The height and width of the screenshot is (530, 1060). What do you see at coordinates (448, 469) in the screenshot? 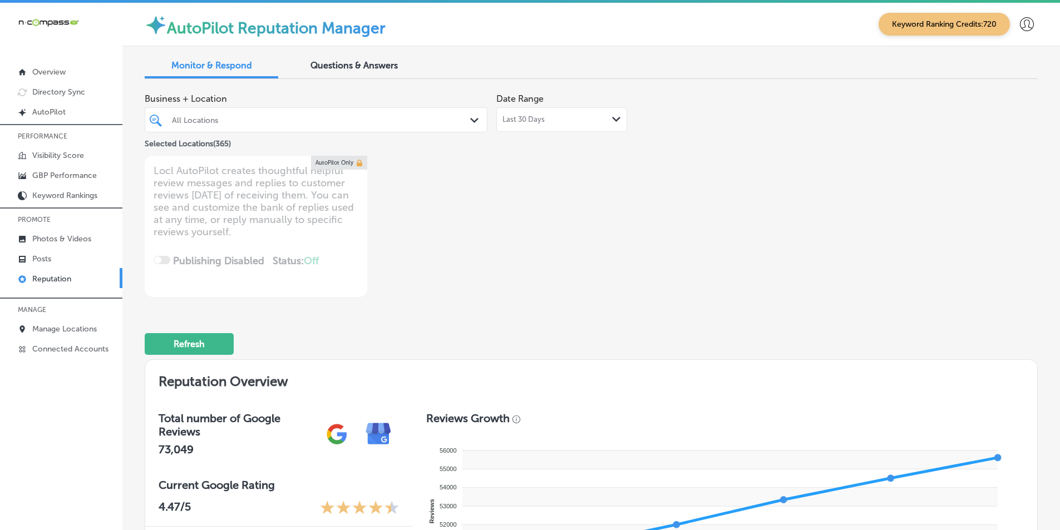
I see `tspan: 55000` at bounding box center [448, 469].